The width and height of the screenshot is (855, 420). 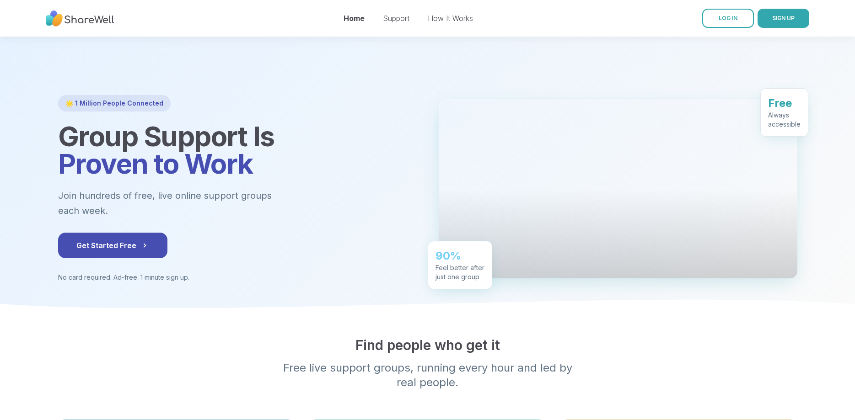 I want to click on span: LOG IN, so click(x=727, y=18).